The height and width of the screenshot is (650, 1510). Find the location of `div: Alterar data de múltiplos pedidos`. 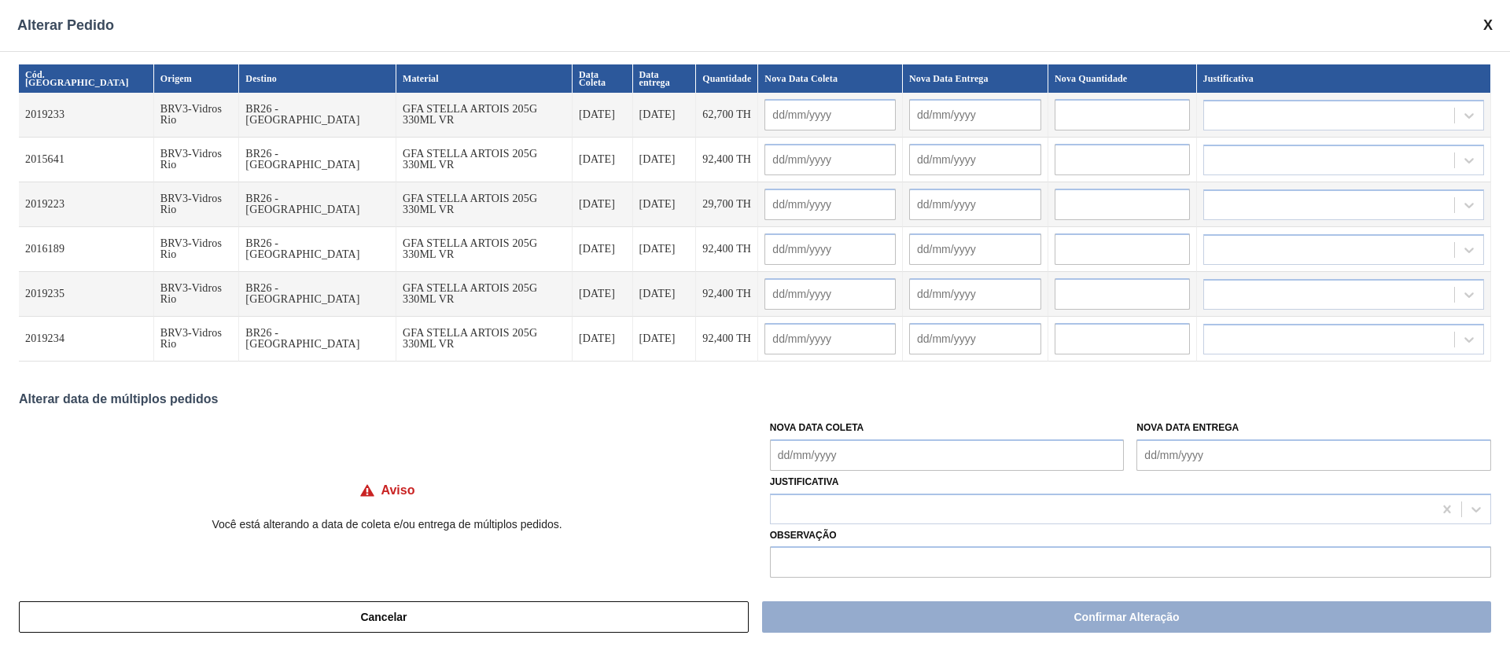

div: Alterar data de múltiplos pedidos is located at coordinates (755, 399).